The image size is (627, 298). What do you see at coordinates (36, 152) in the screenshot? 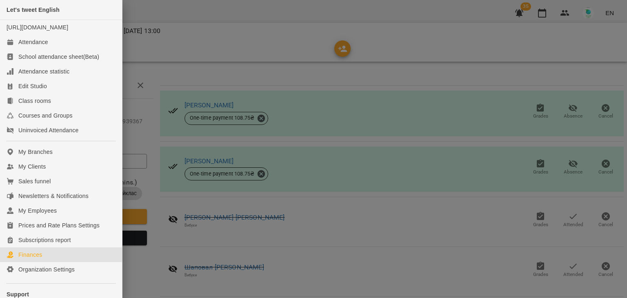
I see `div: My Branches` at bounding box center [36, 152].